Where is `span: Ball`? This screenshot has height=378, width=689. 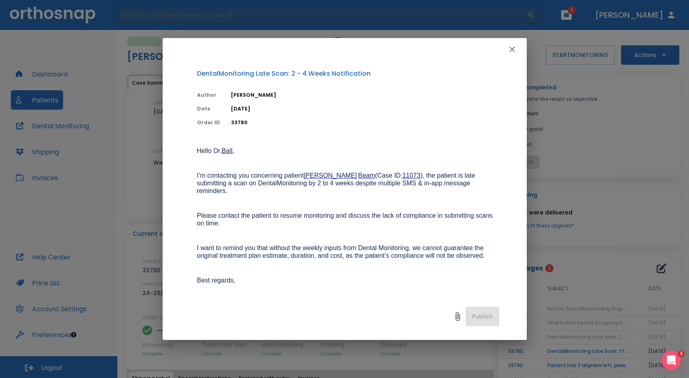 span: Ball is located at coordinates (227, 150).